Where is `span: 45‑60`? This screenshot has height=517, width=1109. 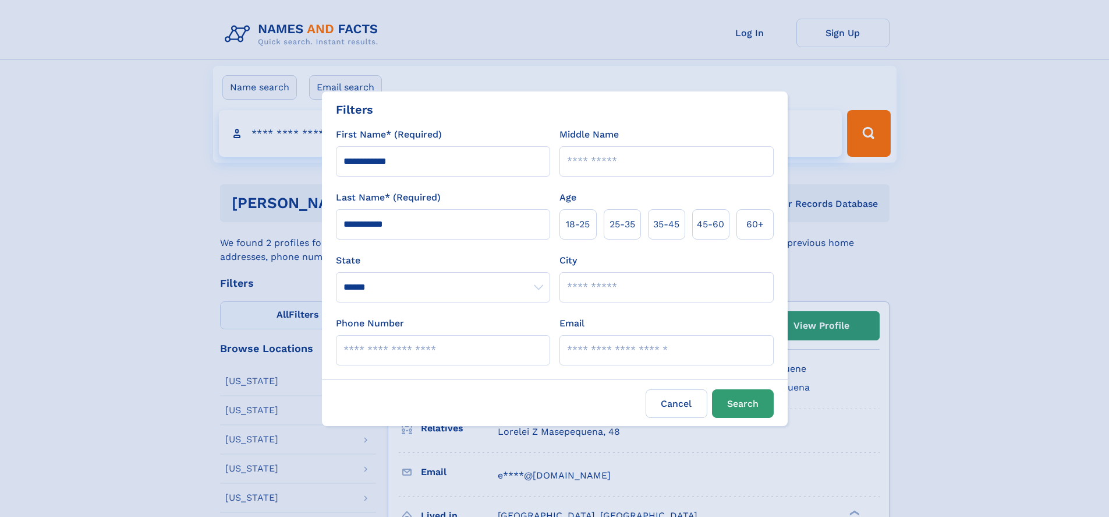
span: 45‑60 is located at coordinates (710, 224).